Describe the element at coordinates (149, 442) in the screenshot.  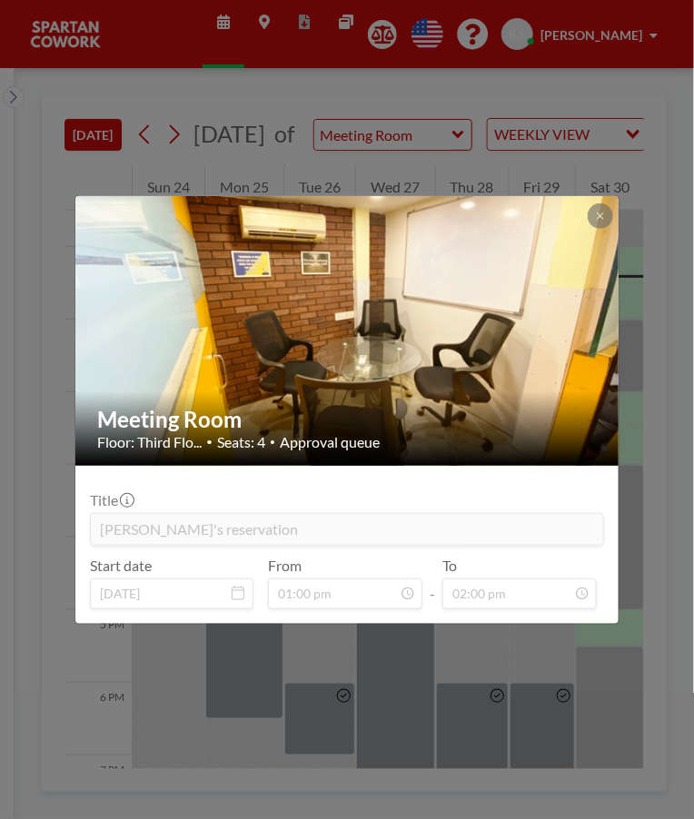
I see `span: Floor: Third Flo...` at that location.